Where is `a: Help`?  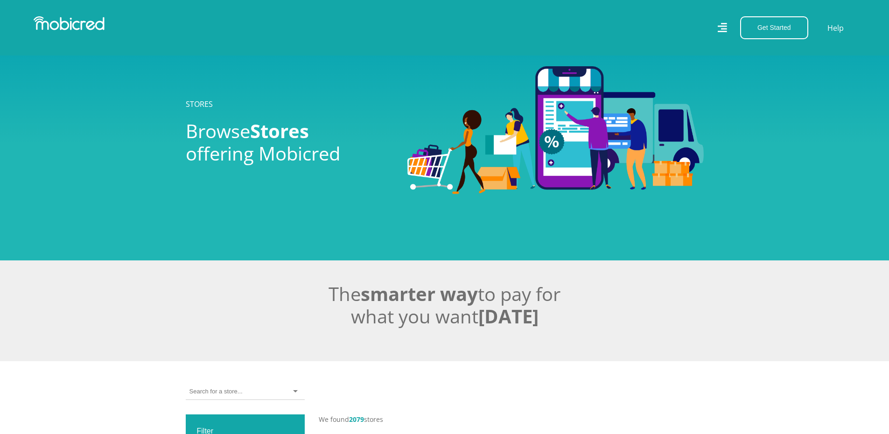
a: Help is located at coordinates (836, 28).